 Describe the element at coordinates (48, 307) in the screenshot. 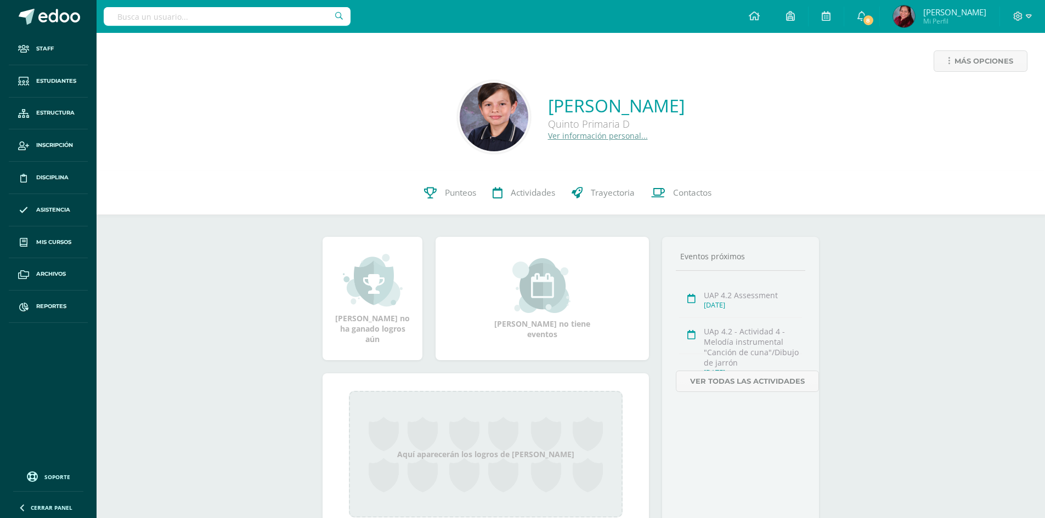

I see `a: Reportes` at that location.